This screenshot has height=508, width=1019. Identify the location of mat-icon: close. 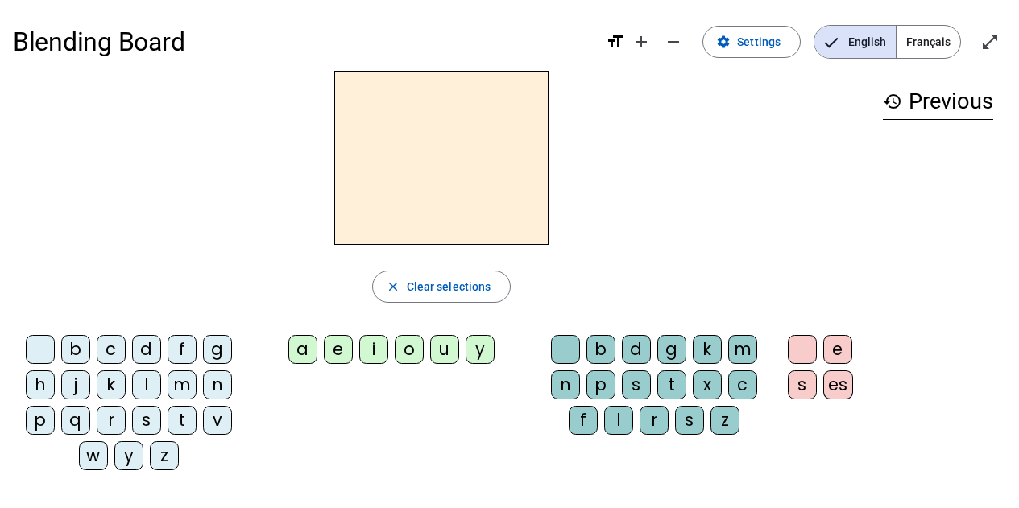
(393, 287).